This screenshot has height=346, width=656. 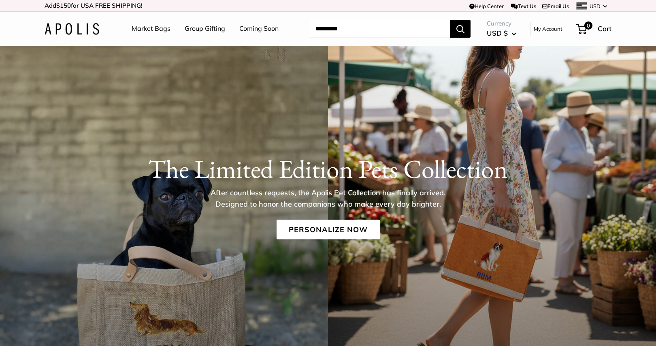 What do you see at coordinates (502, 24) in the screenshot?
I see `span: Currency` at bounding box center [502, 24].